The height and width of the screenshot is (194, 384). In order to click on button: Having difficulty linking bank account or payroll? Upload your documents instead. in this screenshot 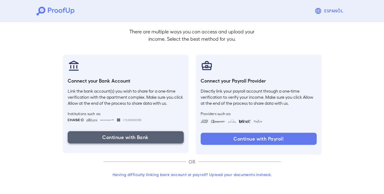, I will do `click(192, 174)`.